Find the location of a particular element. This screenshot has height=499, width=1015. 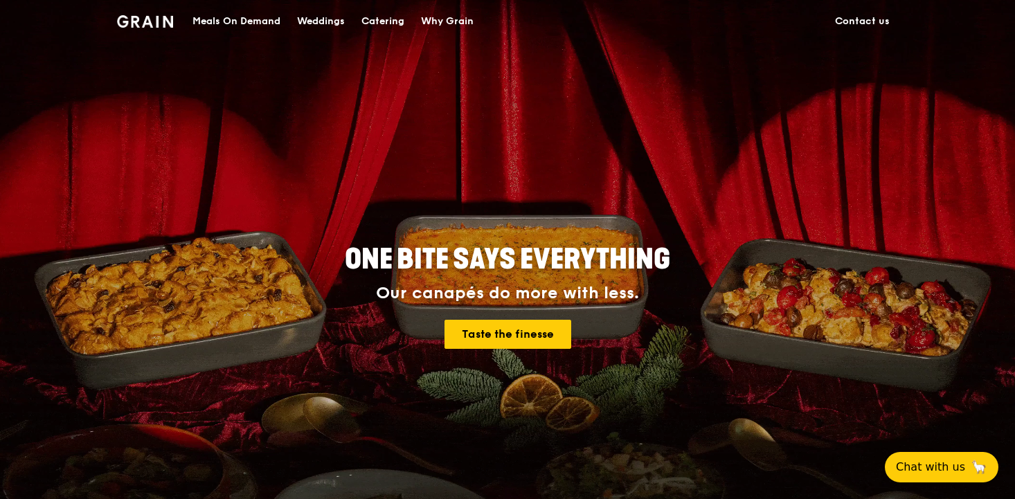

span: Chat with us is located at coordinates (931, 468).